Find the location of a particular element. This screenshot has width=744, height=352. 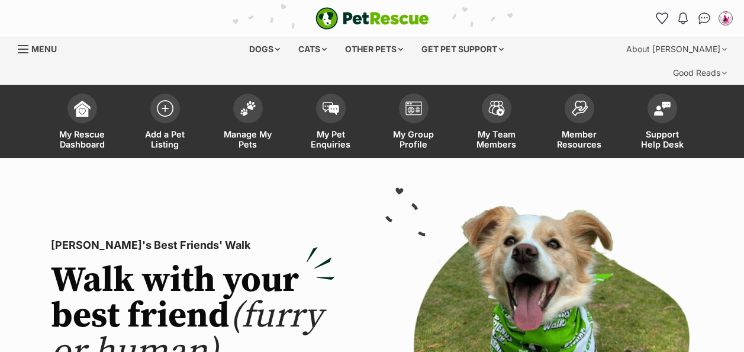

button: My account is located at coordinates (726, 18).